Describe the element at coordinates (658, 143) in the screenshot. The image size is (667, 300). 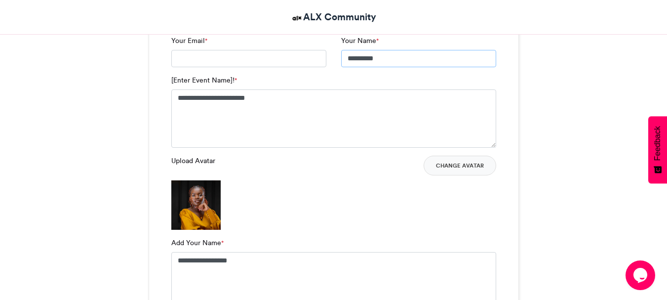
I see `span: Feedback` at that location.